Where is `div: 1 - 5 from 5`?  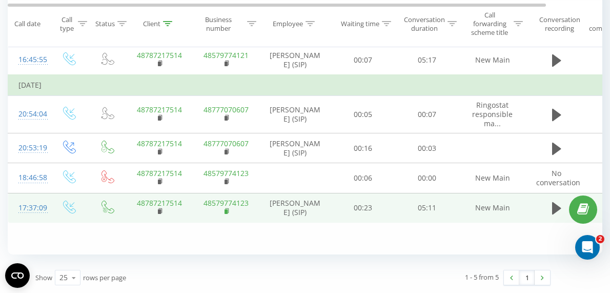 div: 1 - 5 from 5 is located at coordinates (482, 277).